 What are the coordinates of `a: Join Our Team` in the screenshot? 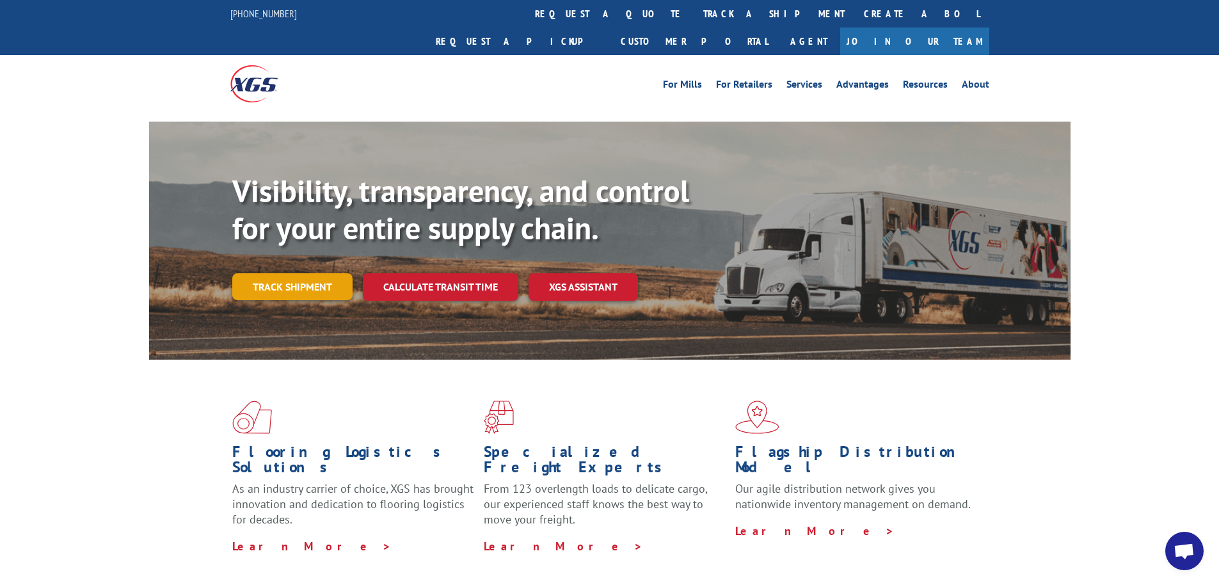 It's located at (914, 41).